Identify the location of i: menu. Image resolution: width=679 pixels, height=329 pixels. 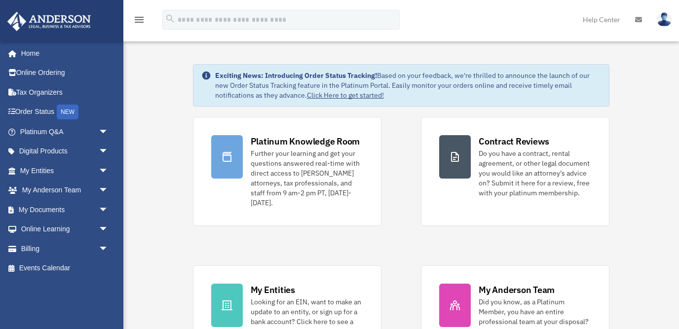
(139, 20).